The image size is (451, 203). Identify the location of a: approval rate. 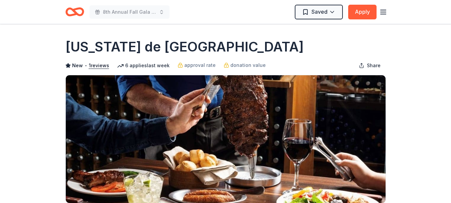
(197, 65).